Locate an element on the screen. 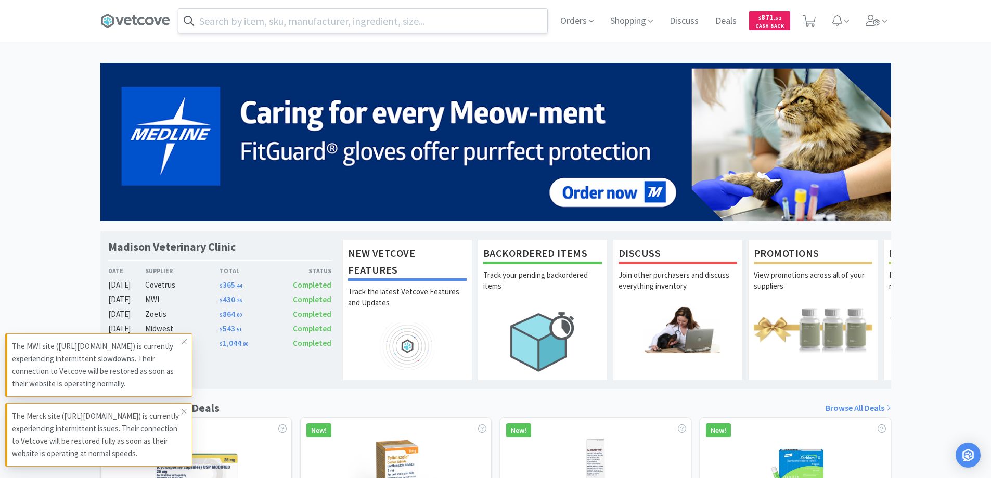 The height and width of the screenshot is (478, 991). div: Open Intercom Messenger is located at coordinates (968, 455).